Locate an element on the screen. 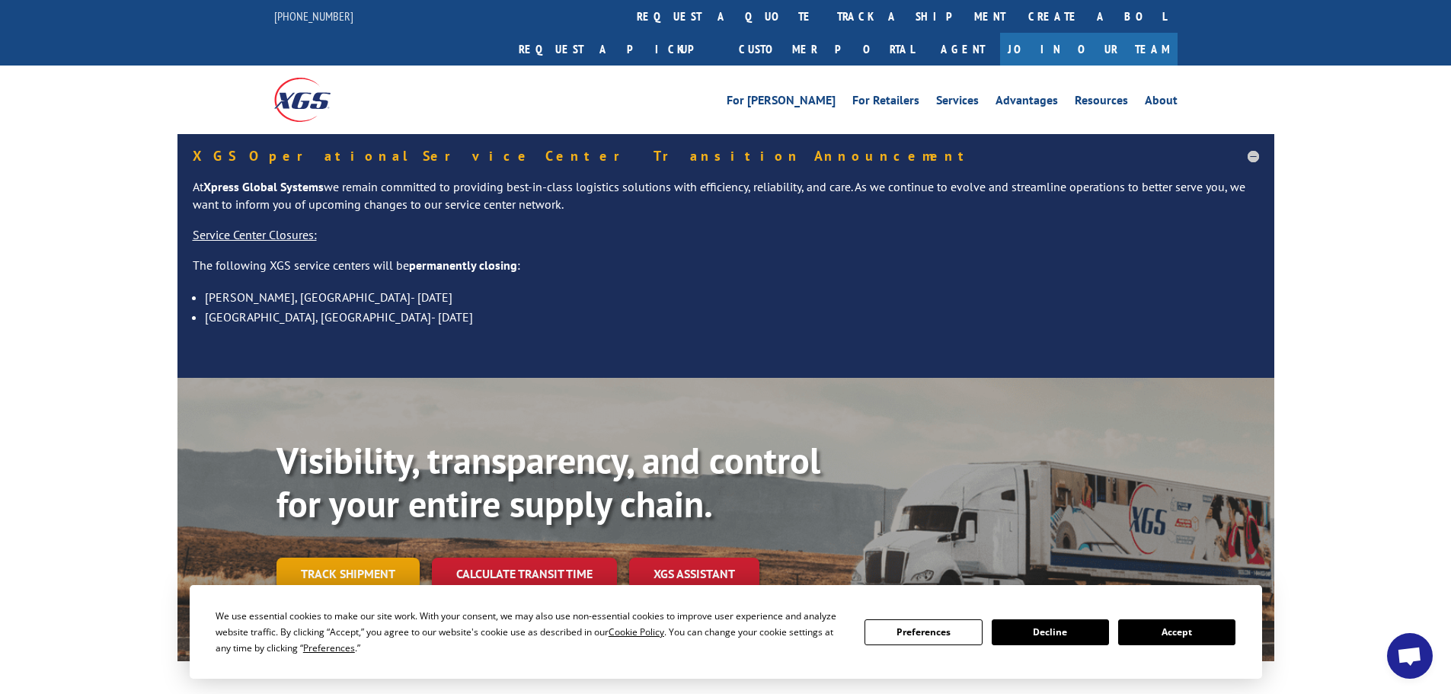 This screenshot has width=1451, height=694. p: The following XGS service centers will be : is located at coordinates (726, 272).